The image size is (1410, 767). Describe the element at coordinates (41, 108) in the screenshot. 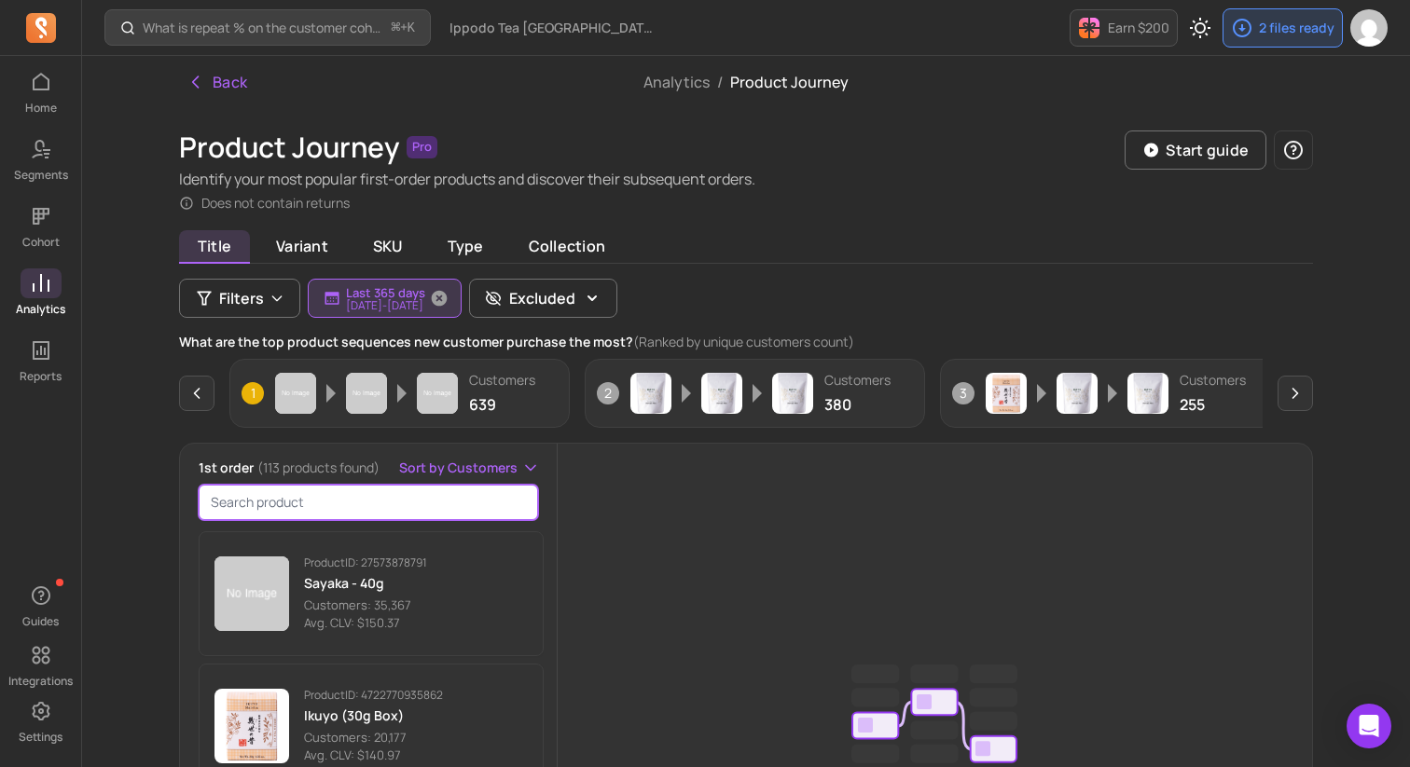

I see `p: Home` at that location.